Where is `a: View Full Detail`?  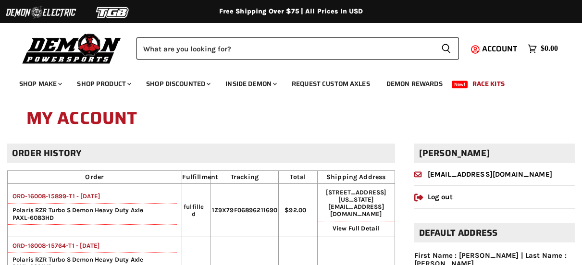
a: View Full Detail is located at coordinates (355, 228).